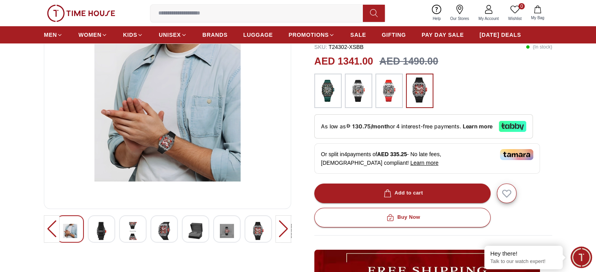 The image size is (596, 272). What do you see at coordinates (50, 35) in the screenshot?
I see `span: MEN` at bounding box center [50, 35].